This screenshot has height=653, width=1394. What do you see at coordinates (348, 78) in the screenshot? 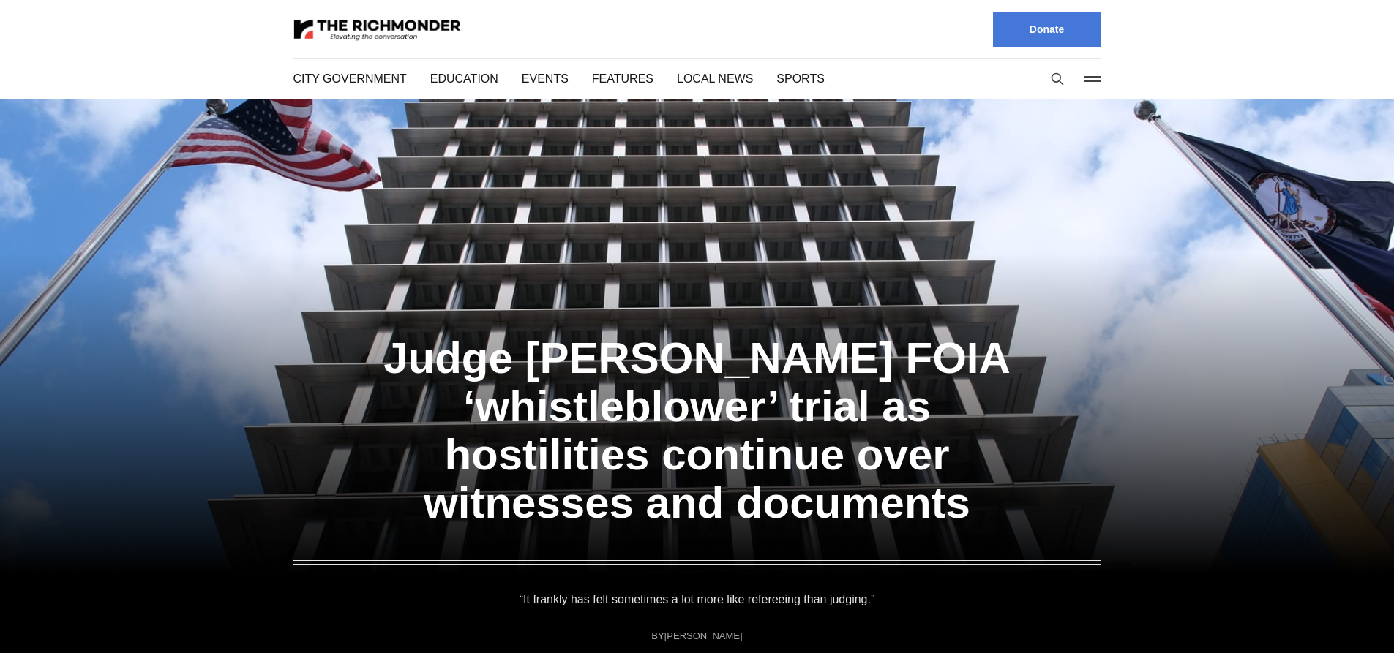
I see `a: City Government` at bounding box center [348, 78].